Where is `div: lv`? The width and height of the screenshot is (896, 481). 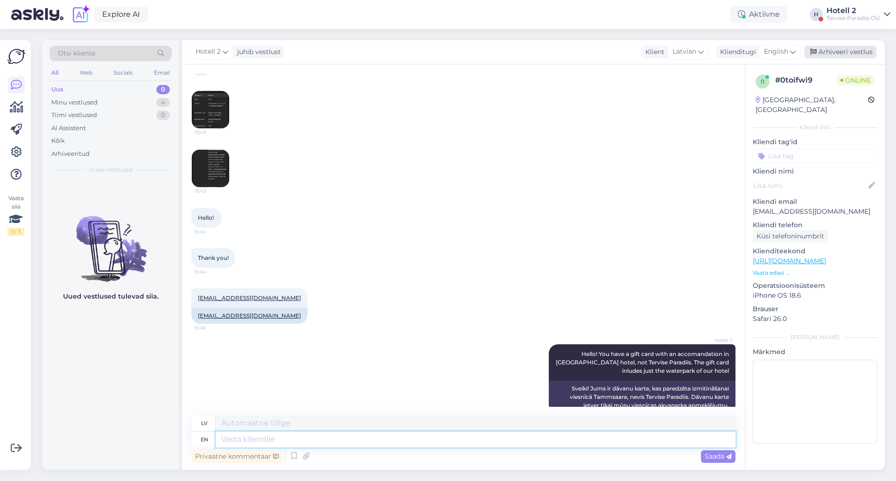
div: lv is located at coordinates (204, 423).